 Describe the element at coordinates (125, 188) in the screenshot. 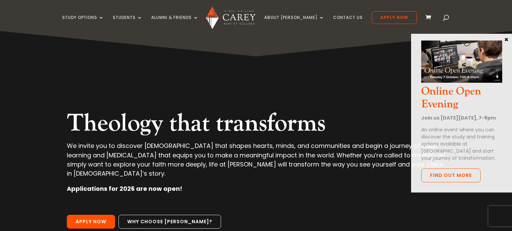

I see `strong: Applications for 2026 are now open!` at that location.